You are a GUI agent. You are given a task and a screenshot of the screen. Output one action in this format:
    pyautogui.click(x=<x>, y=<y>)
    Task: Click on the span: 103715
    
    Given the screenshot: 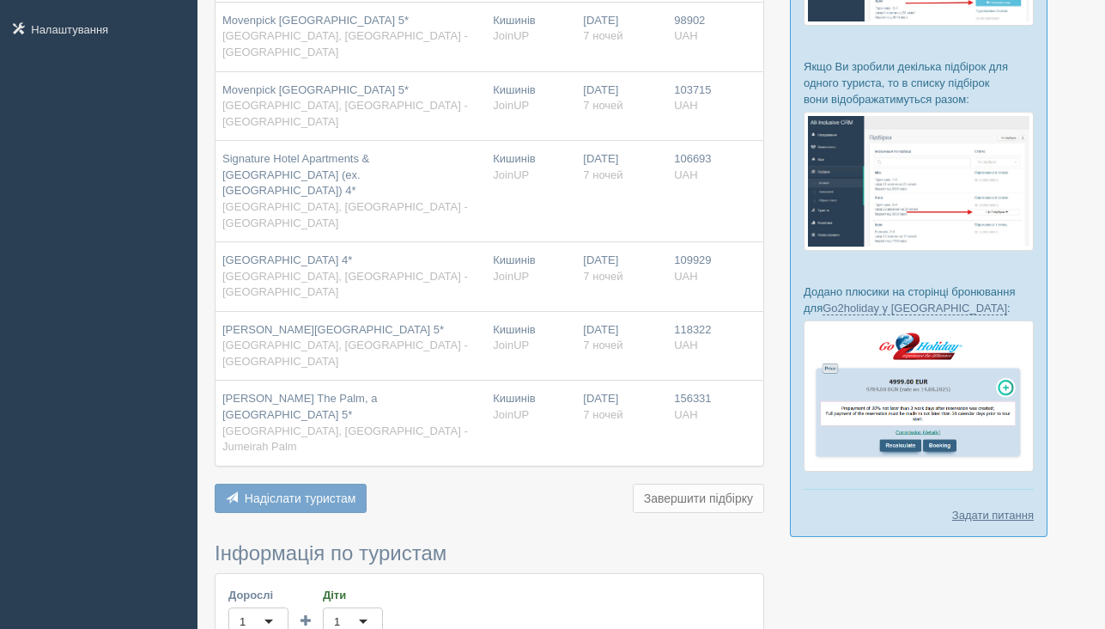 What is the action you would take?
    pyautogui.click(x=692, y=89)
    